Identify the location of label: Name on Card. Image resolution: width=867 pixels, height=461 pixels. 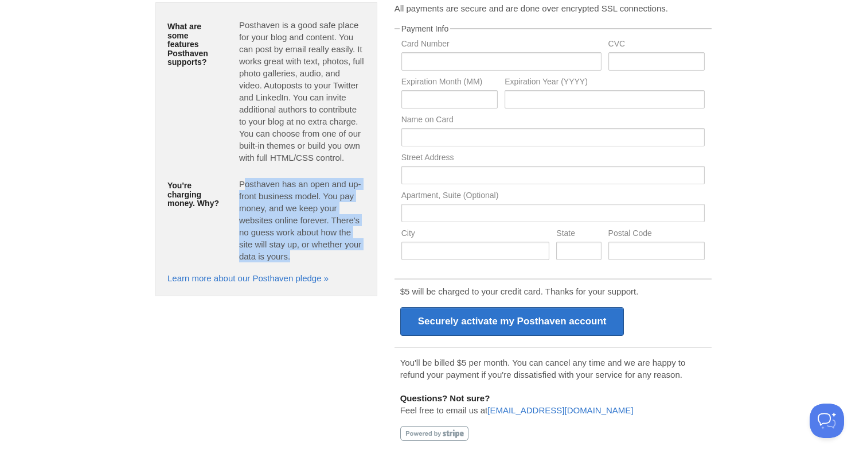
(553, 120).